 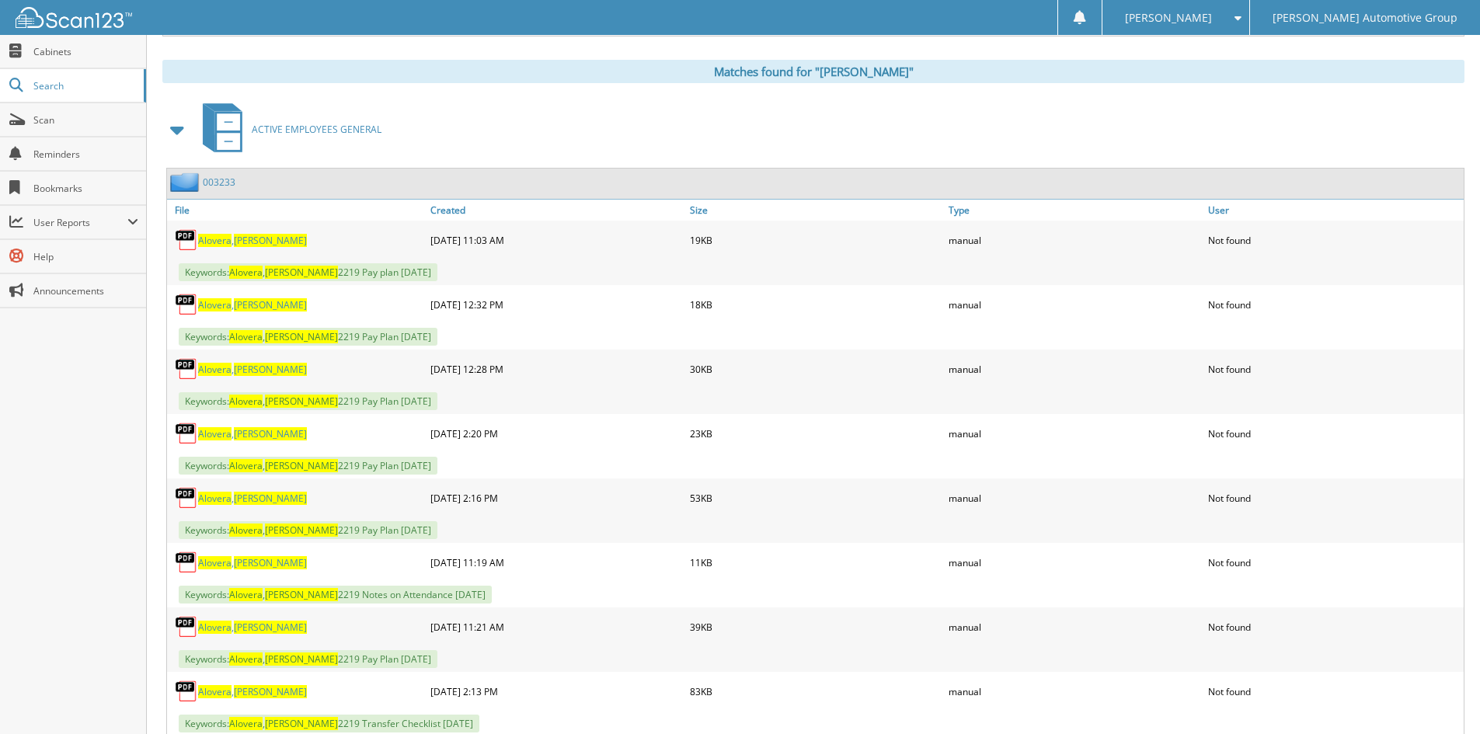 I want to click on a: User, so click(x=1334, y=210).